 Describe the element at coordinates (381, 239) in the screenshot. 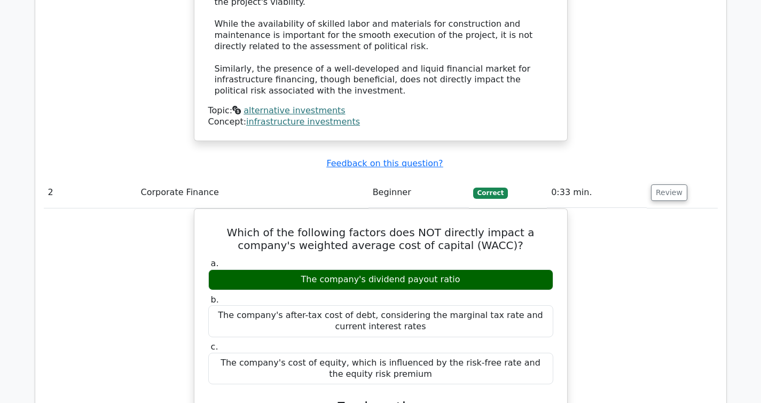

I see `h5: Which of the following factors does NOT directly impact a company's weighted average cost of capi...` at that location.